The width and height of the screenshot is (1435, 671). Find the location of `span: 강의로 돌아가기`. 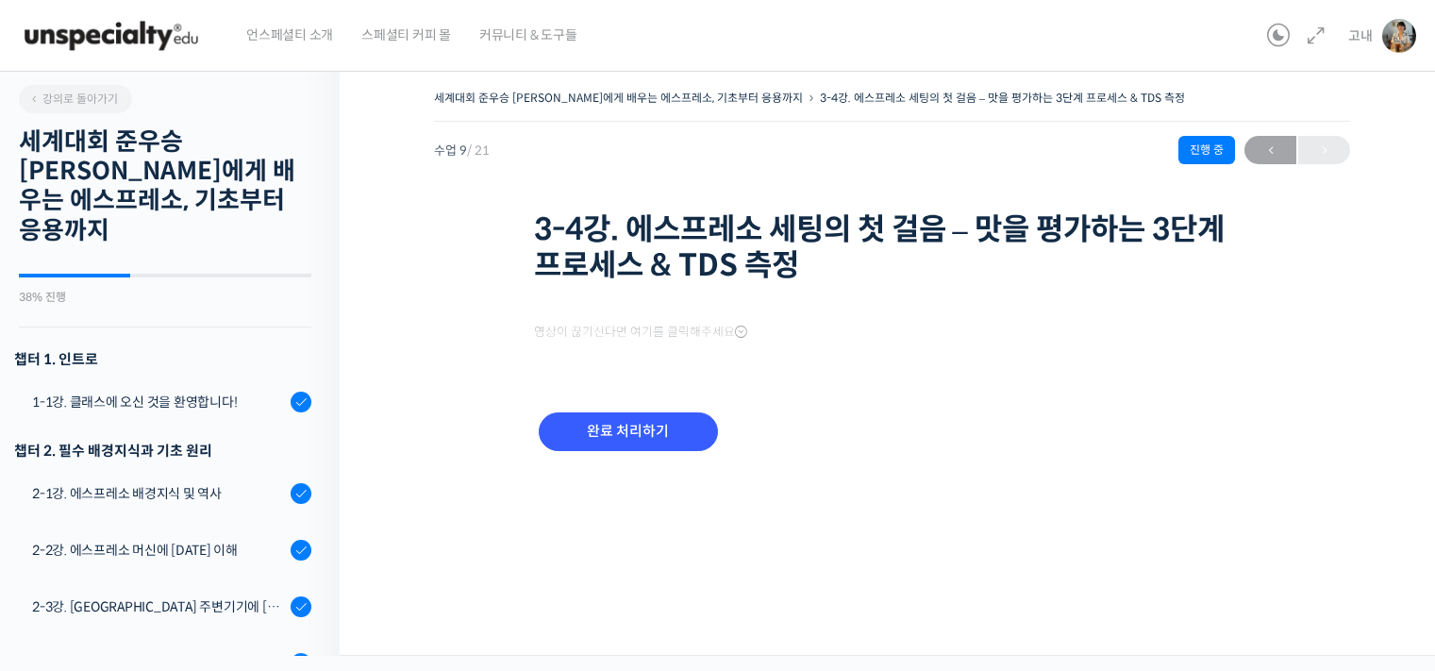

span: 강의로 돌아가기 is located at coordinates (73, 98).